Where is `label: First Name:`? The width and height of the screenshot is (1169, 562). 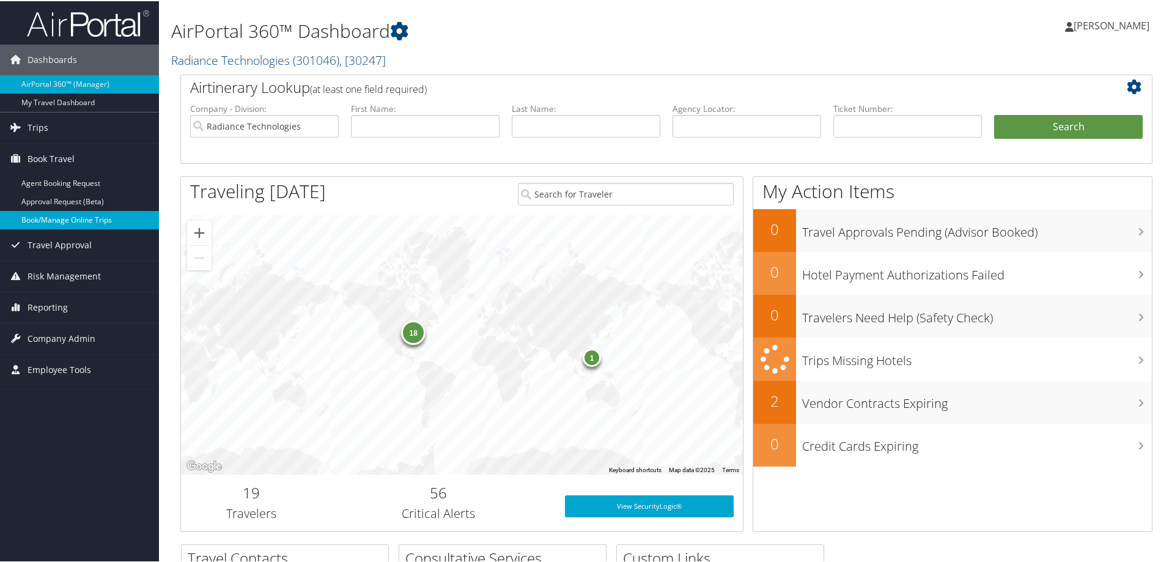
label: First Name: is located at coordinates (425, 108).